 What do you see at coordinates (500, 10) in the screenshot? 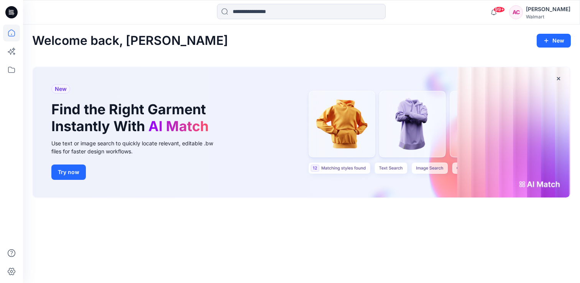
I see `span: 99+` at bounding box center [500, 10].